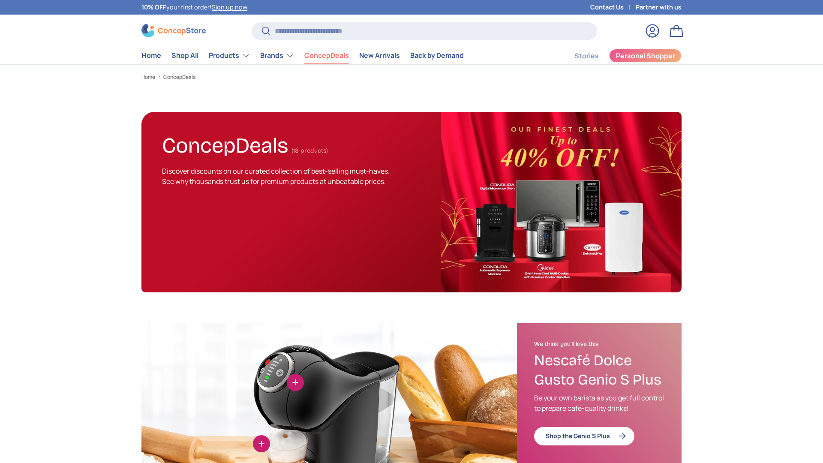 This screenshot has width=823, height=463. I want to click on a: ConcepStore, so click(173, 30).